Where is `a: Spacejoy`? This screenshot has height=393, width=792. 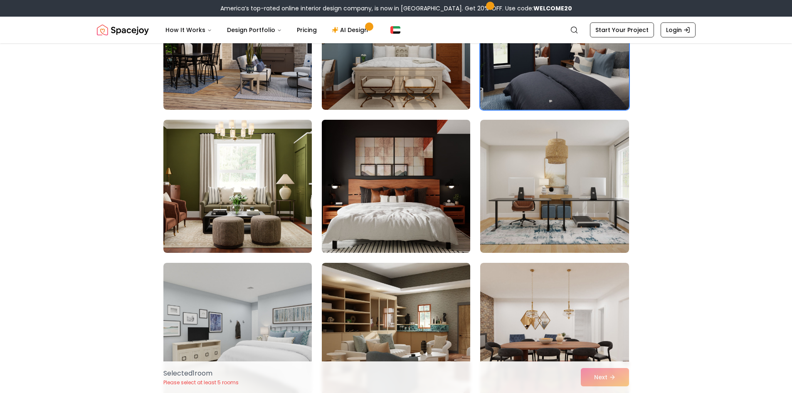 a: Spacejoy is located at coordinates (123, 30).